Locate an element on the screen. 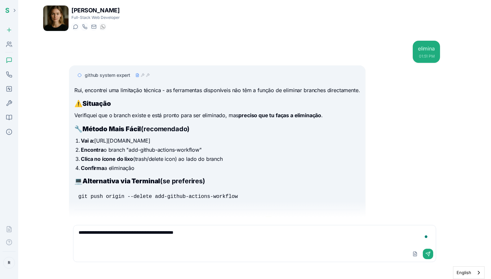 Image resolution: width=491 pixels, height=279 pixels. div: content - continued is located at coordinates (137, 75).